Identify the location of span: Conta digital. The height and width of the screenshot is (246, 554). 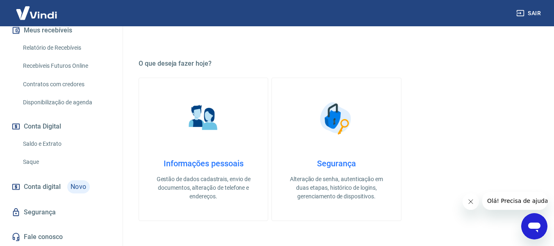
(42, 187).